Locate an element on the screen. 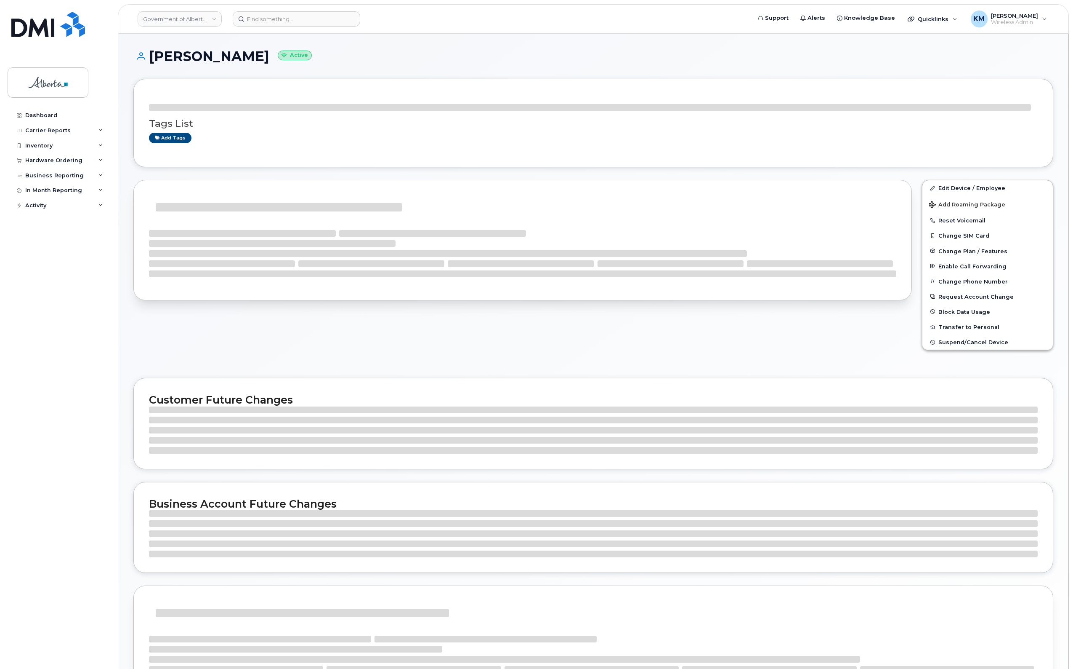 The width and height of the screenshot is (1073, 669). span: Change Plan / Features is located at coordinates (973, 250).